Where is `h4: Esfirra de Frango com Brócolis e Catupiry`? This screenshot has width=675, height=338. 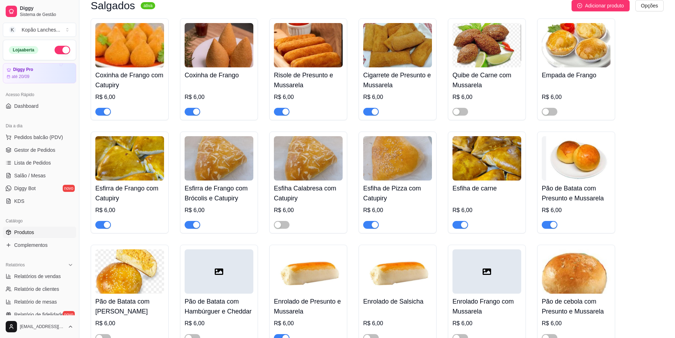 h4: Esfirra de Frango com Brócolis e Catupiry is located at coordinates (219, 193).